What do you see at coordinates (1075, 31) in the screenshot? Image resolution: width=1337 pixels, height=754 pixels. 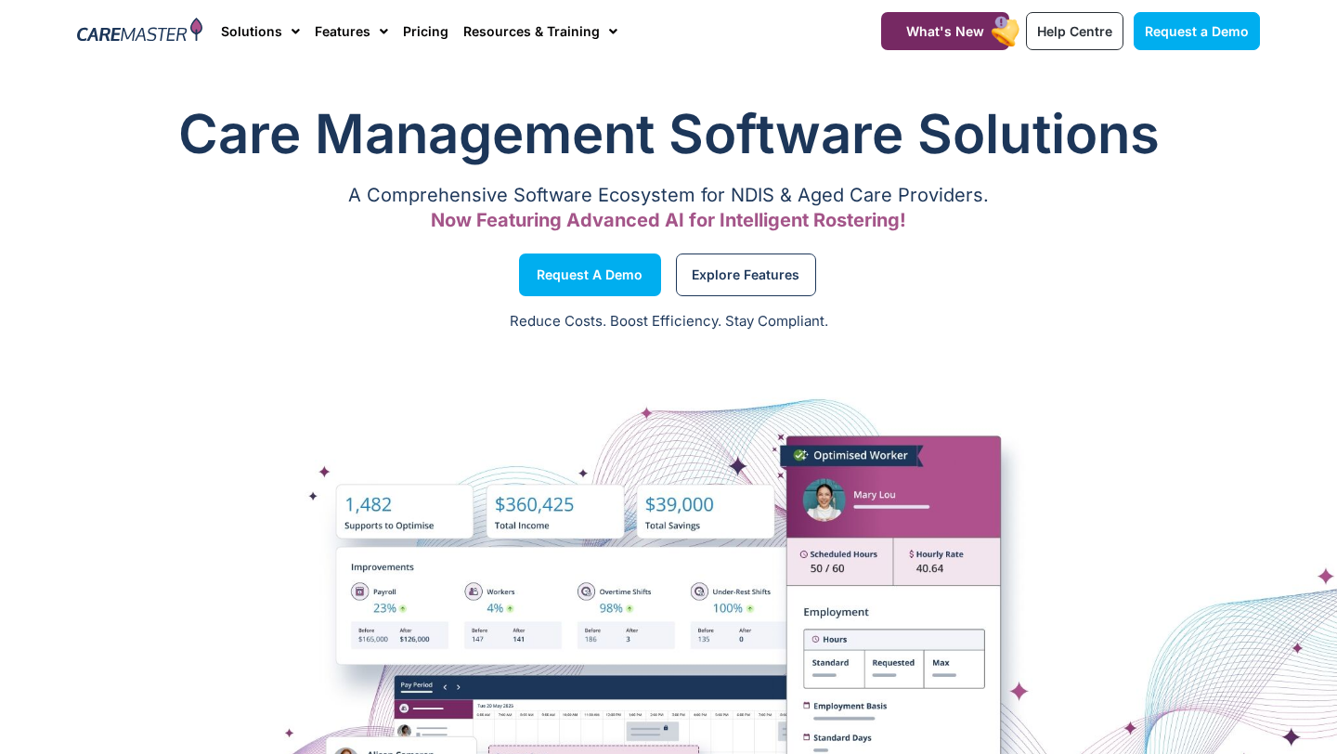 I see `a: Help Centre` at bounding box center [1075, 31].